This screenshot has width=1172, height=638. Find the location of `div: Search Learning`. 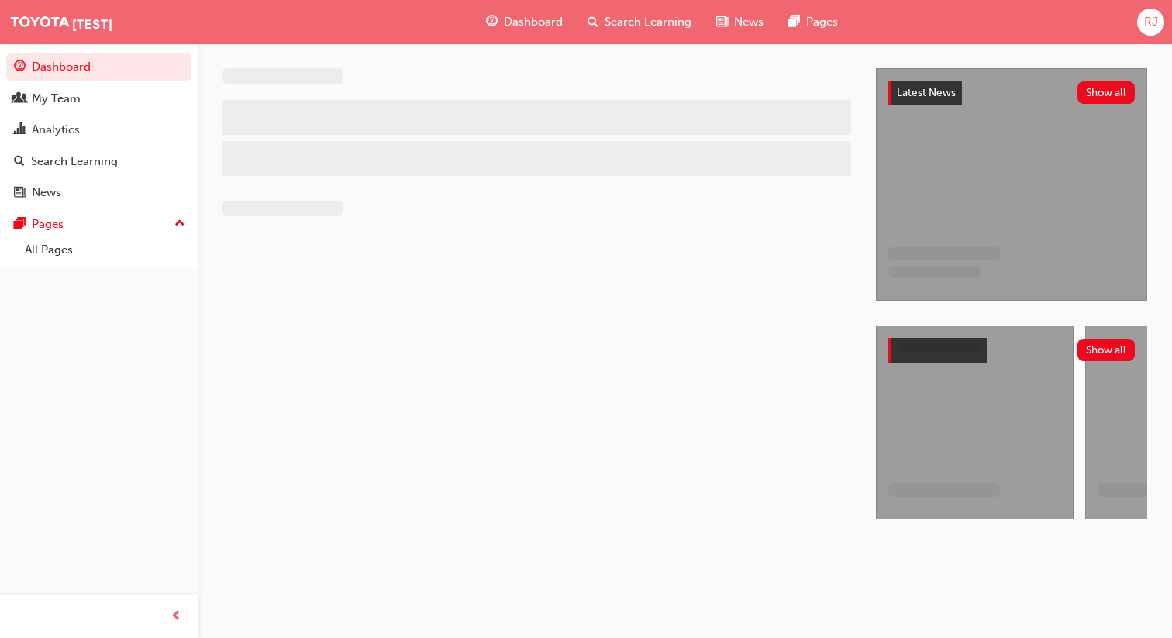

div: Search Learning is located at coordinates (74, 161).